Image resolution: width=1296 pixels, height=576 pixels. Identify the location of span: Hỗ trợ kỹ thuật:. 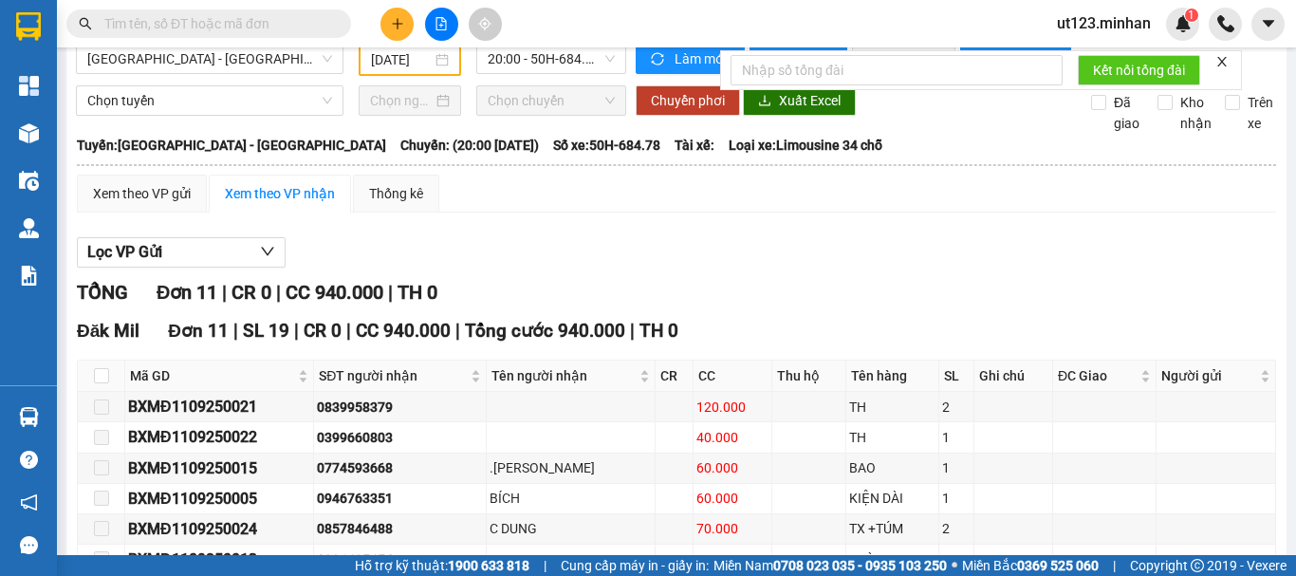
(442, 565).